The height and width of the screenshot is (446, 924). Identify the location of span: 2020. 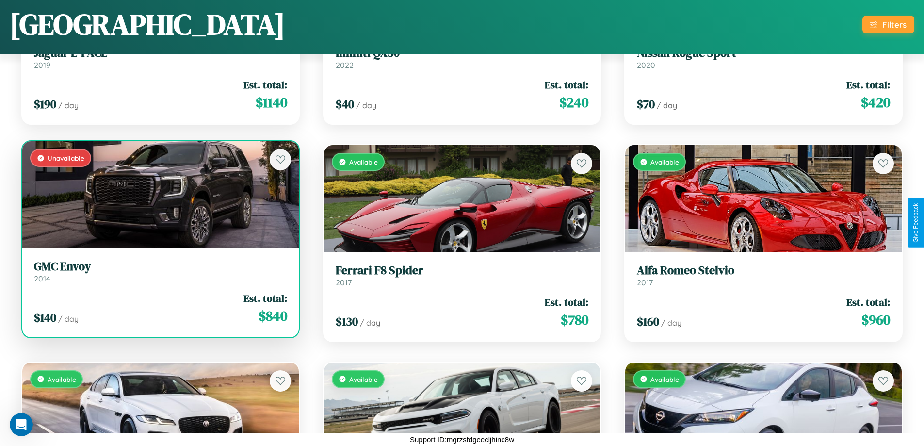
(646, 65).